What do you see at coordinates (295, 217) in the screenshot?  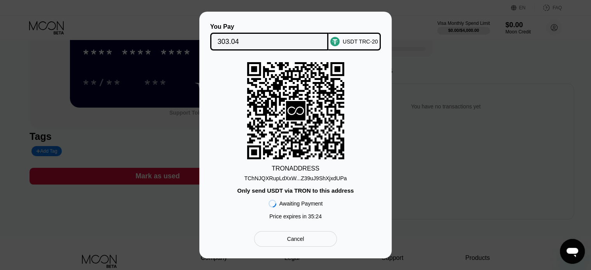 I see `div: Price expires in` at bounding box center [295, 217].